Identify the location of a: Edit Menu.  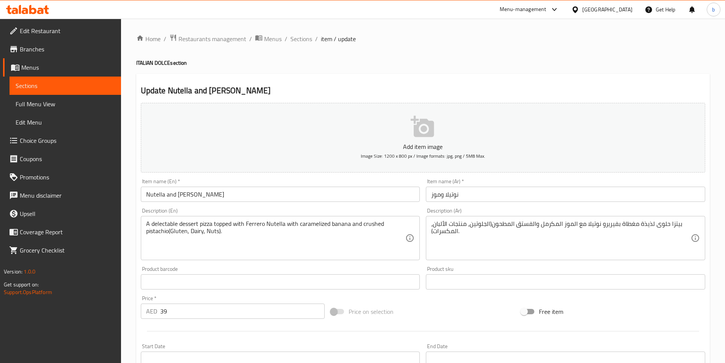
(65, 122).